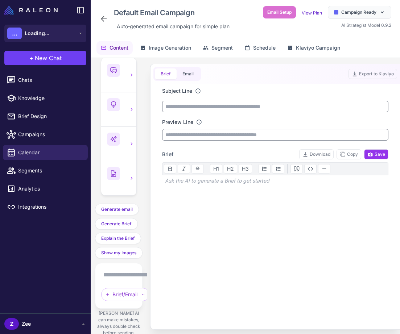 Image resolution: width=400 pixels, height=334 pixels. Describe the element at coordinates (264, 48) in the screenshot. I see `span: Schedule` at that location.